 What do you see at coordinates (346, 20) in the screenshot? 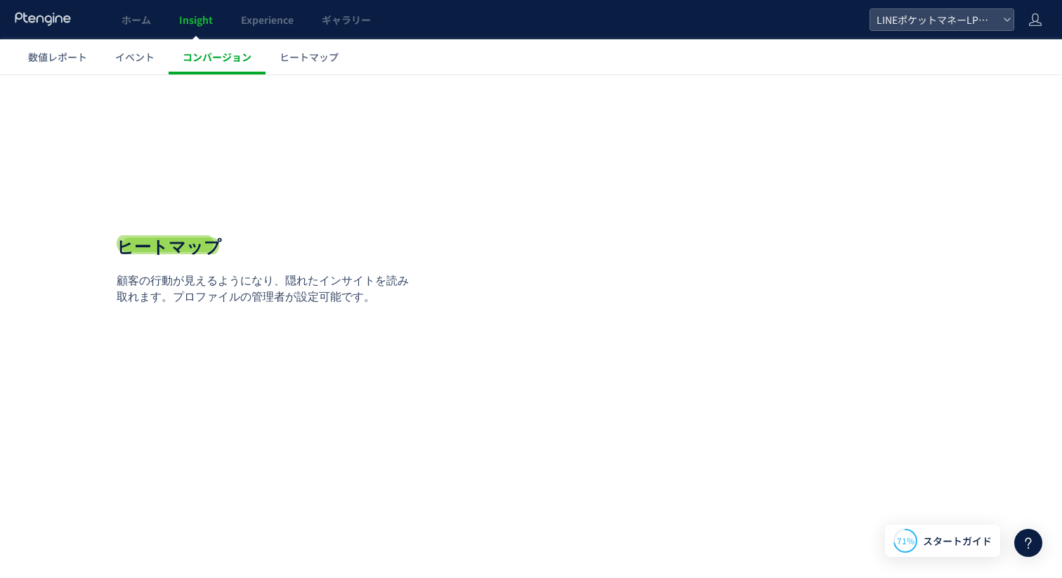
I see `span: ギャラリー` at bounding box center [346, 20].